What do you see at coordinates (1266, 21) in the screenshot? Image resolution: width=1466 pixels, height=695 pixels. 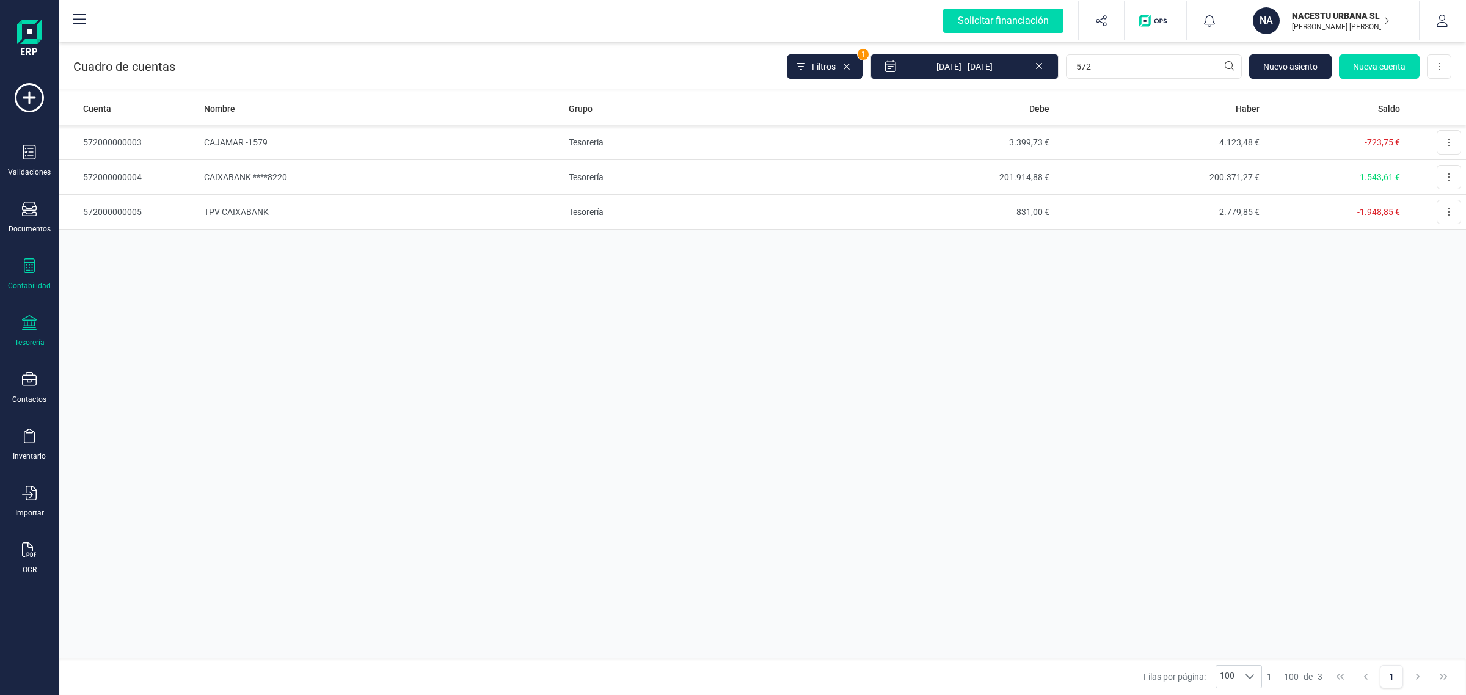 I see `div: NA` at bounding box center [1266, 21].